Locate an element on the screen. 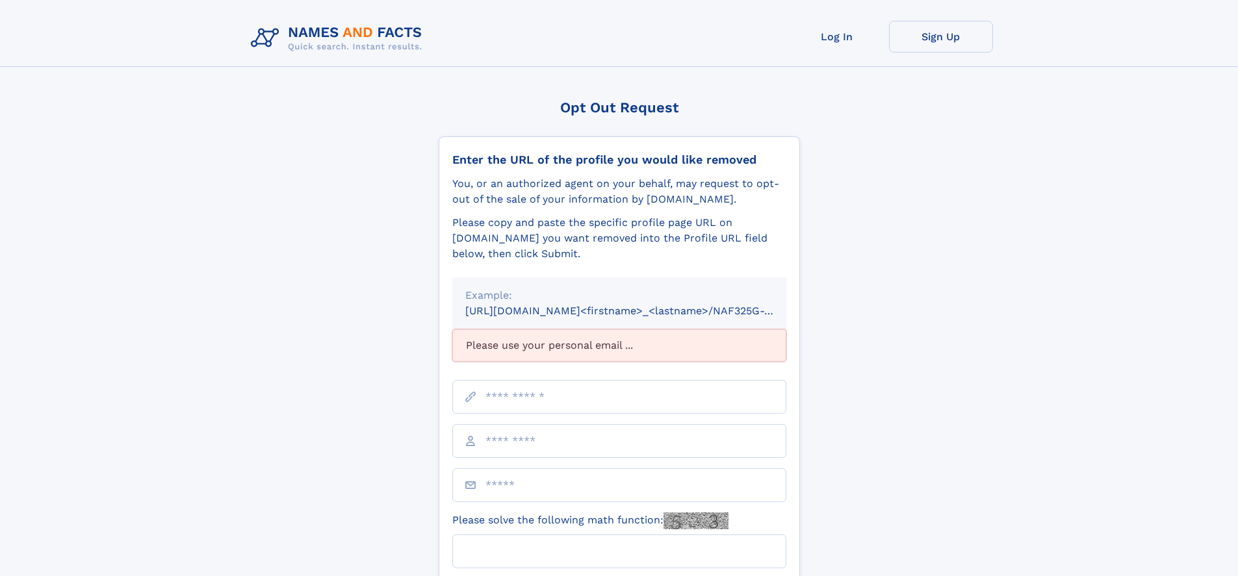 This screenshot has height=576, width=1238. img: Logo Names and Facts is located at coordinates (339, 38).